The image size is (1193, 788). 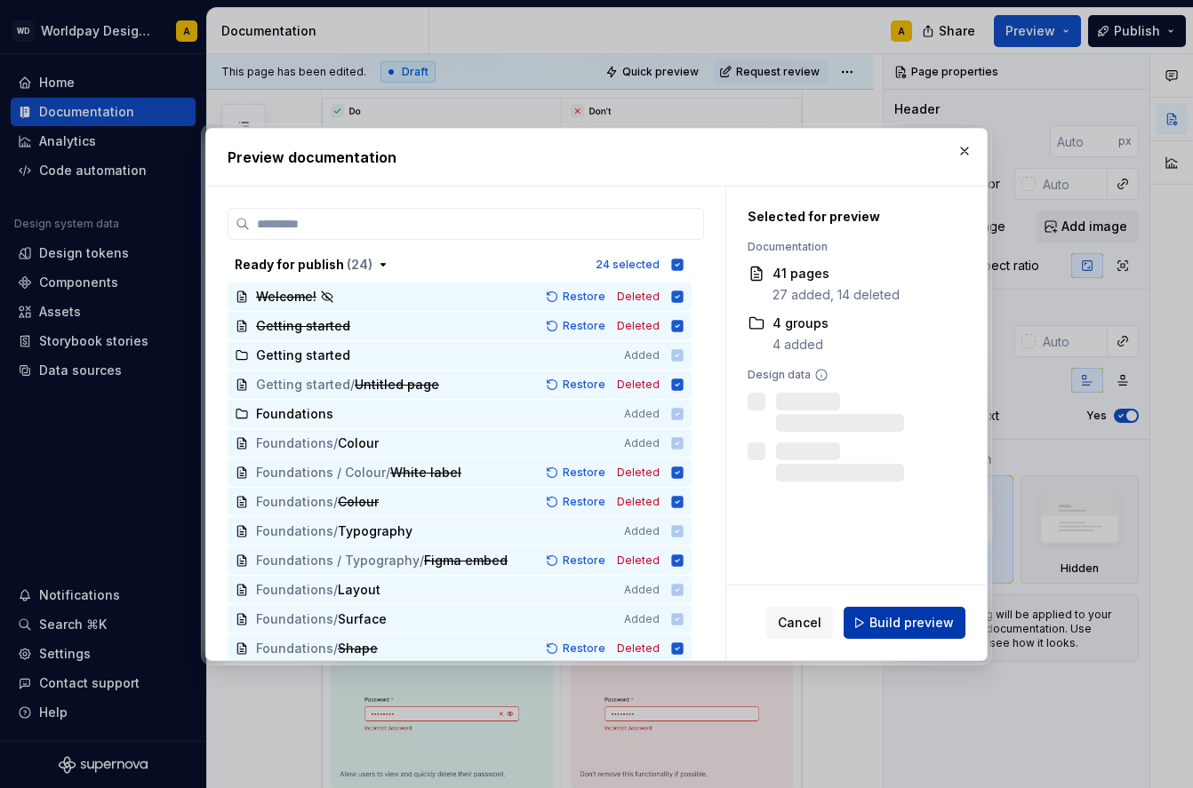 I want to click on div: 4 added, so click(x=800, y=345).